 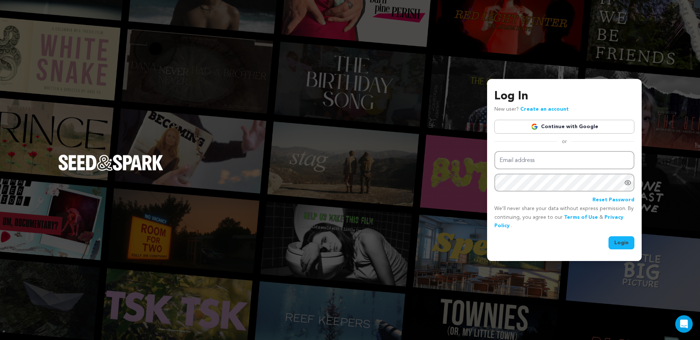 What do you see at coordinates (111, 170) in the screenshot?
I see `a: Seed&Spark Homepage` at bounding box center [111, 170].